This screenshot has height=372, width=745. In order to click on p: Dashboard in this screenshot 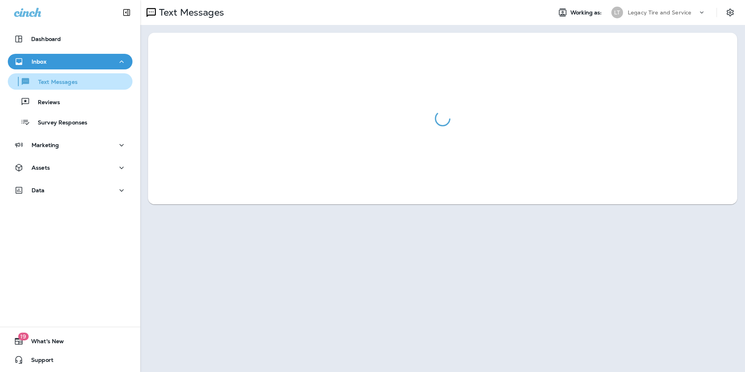, I will do `click(46, 39)`.